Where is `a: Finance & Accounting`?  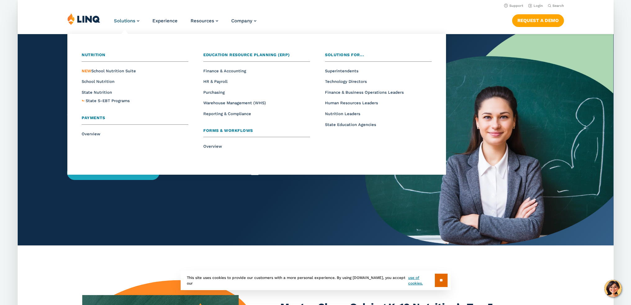
a: Finance & Accounting is located at coordinates (225, 71).